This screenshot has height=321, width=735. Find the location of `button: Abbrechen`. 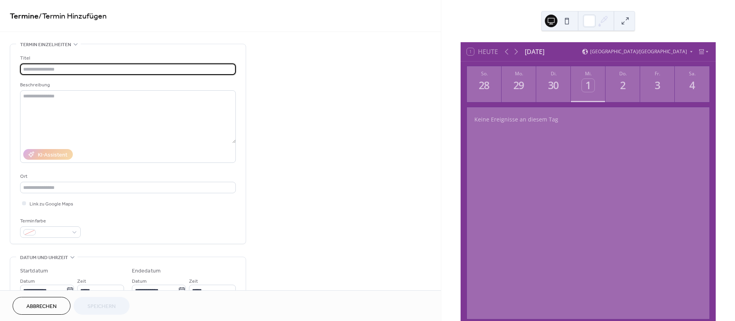

button: Abbrechen is located at coordinates (41, 305).